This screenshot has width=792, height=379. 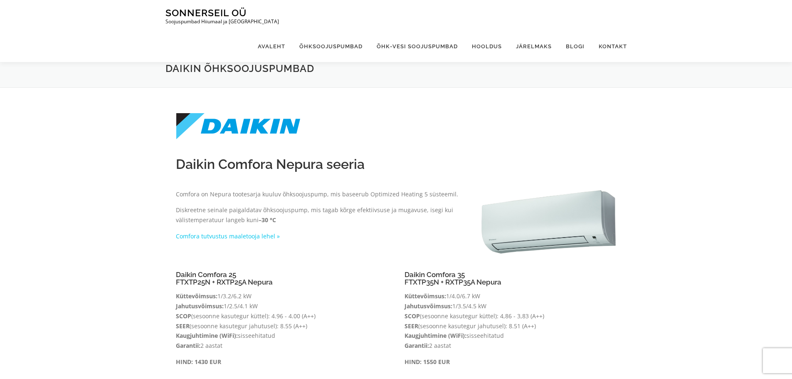 I want to click on a: Comfora tutvustus maaletooja lehel », so click(x=228, y=236).